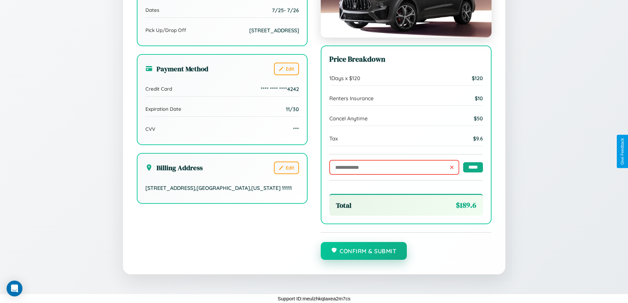  What do you see at coordinates (351, 98) in the screenshot?
I see `span: Renters Insurance` at bounding box center [351, 98].